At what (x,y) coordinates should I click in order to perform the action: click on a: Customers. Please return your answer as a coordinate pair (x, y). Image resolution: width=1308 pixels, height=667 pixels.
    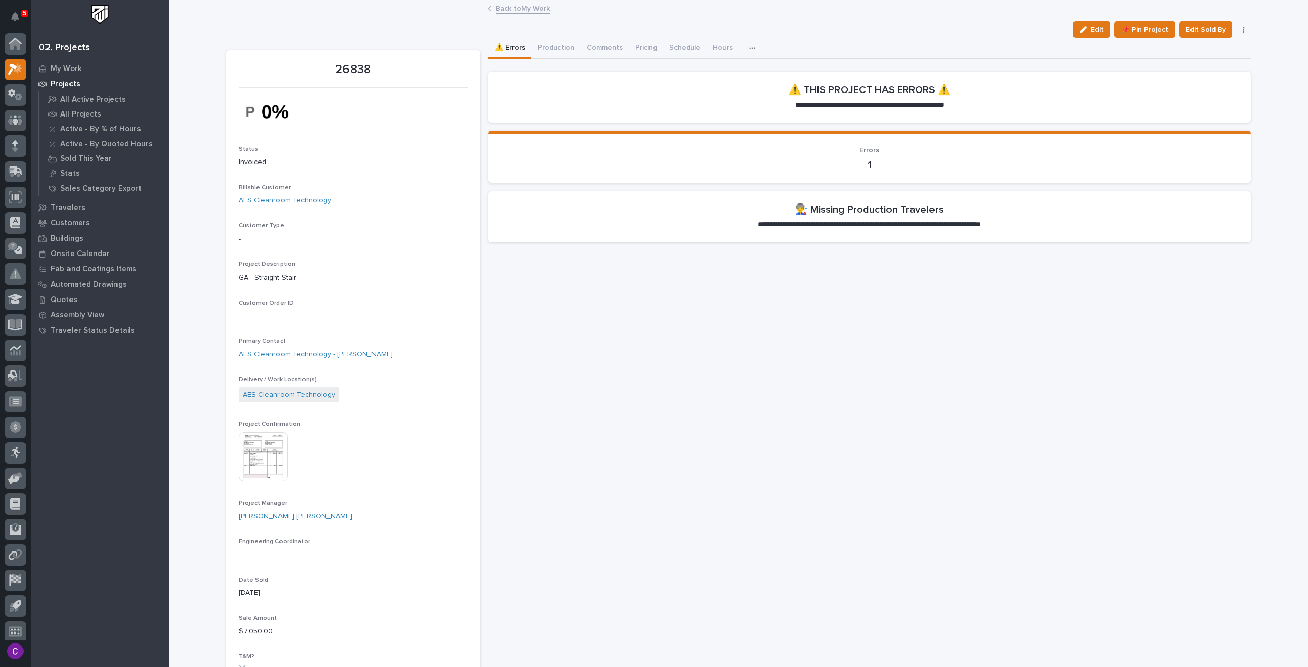
    Looking at the image, I should click on (100, 223).